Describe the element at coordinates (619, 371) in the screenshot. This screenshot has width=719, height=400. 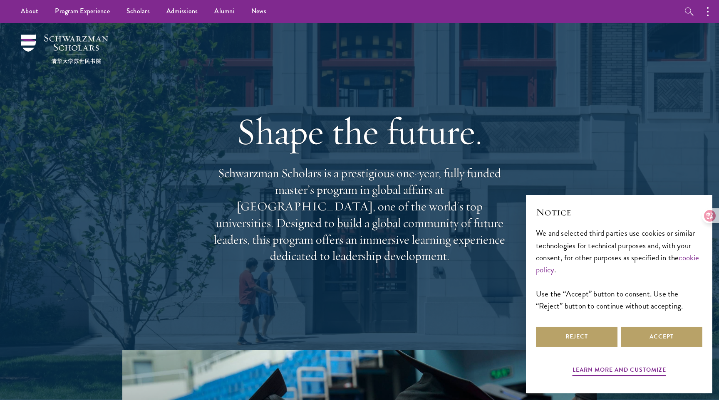
I see `button: Learn more and customize` at that location.